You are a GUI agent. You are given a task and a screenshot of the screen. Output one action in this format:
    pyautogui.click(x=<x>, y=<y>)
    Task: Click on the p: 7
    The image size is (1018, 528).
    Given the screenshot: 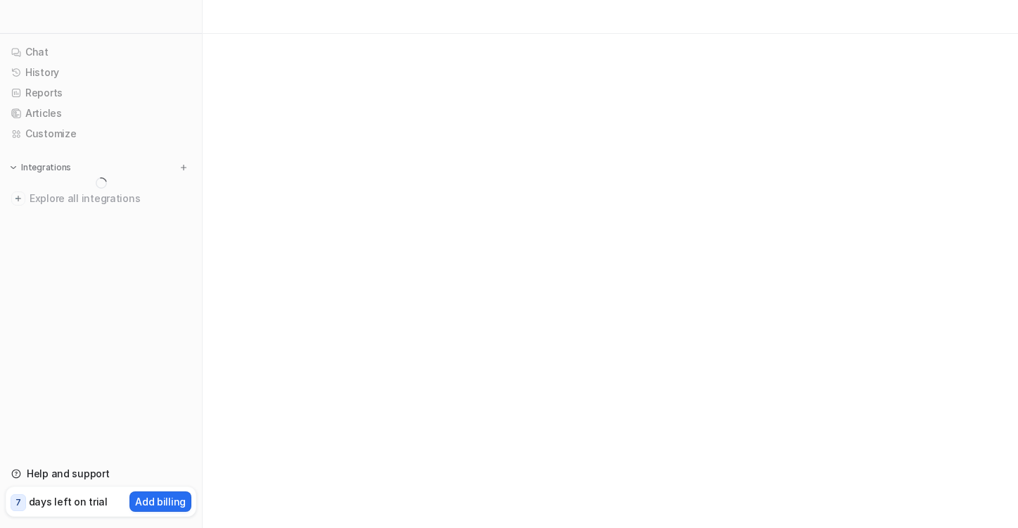 What is the action you would take?
    pyautogui.click(x=18, y=502)
    